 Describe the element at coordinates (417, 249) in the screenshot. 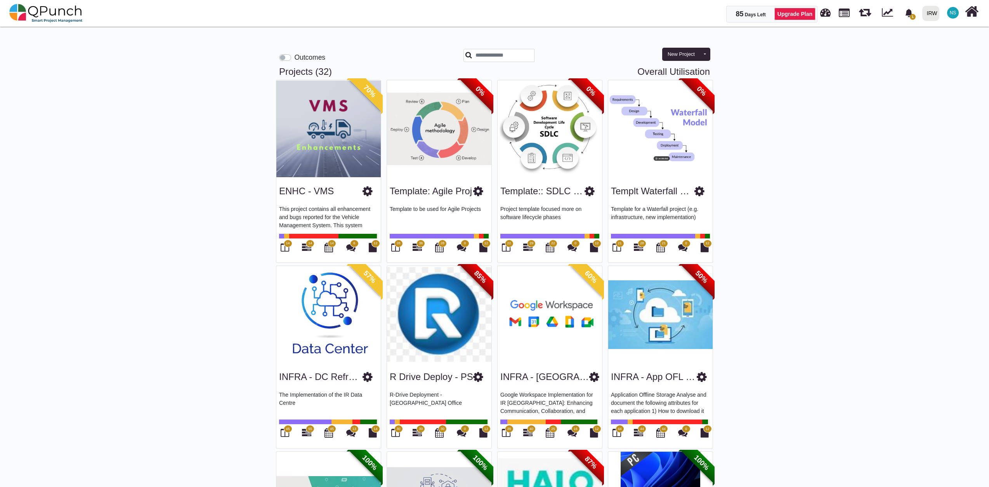

I see `a: 36` at that location.